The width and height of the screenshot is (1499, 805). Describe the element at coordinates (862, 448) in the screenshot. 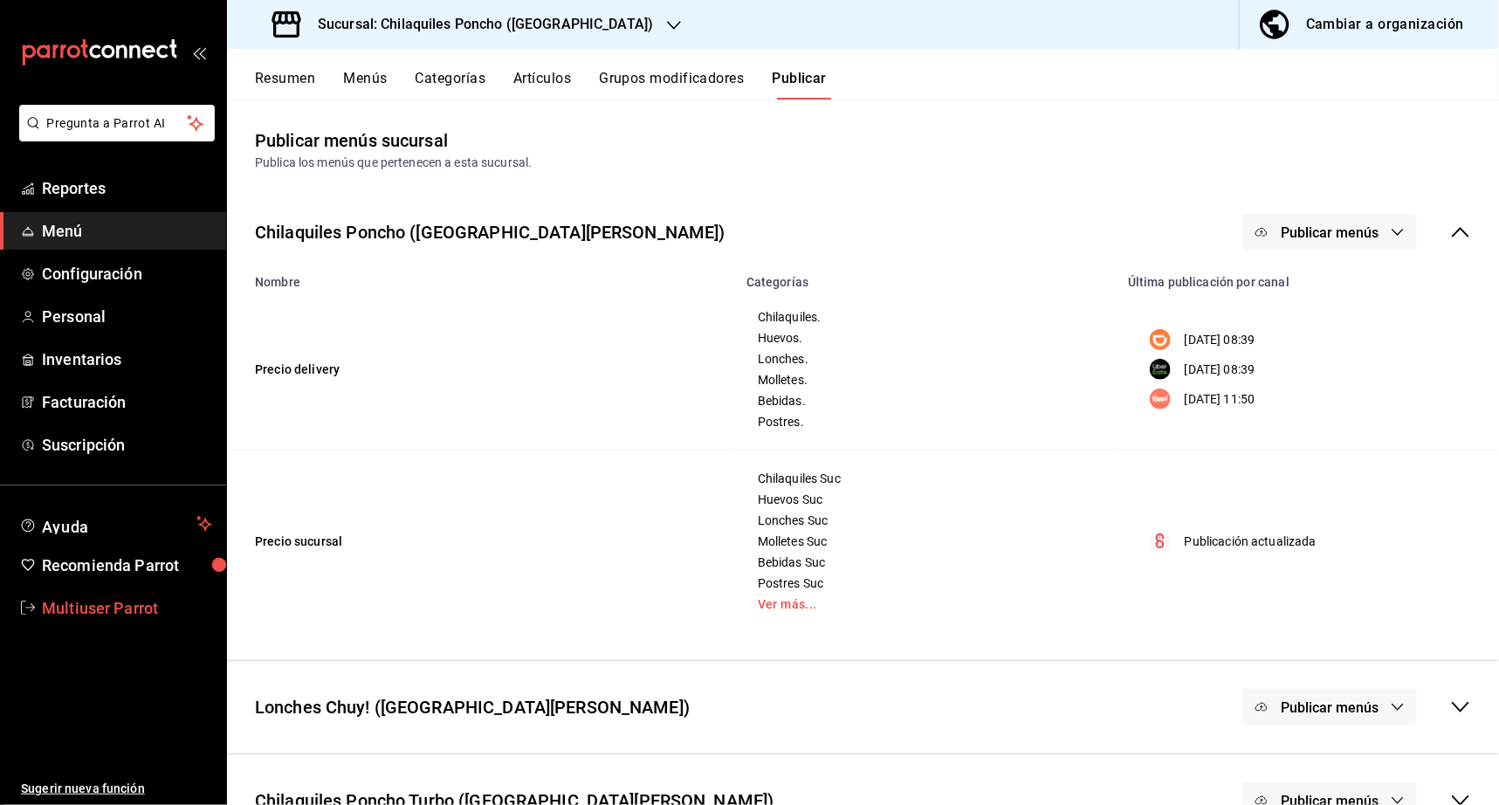

I see `table: menu maker table for brand` at that location.